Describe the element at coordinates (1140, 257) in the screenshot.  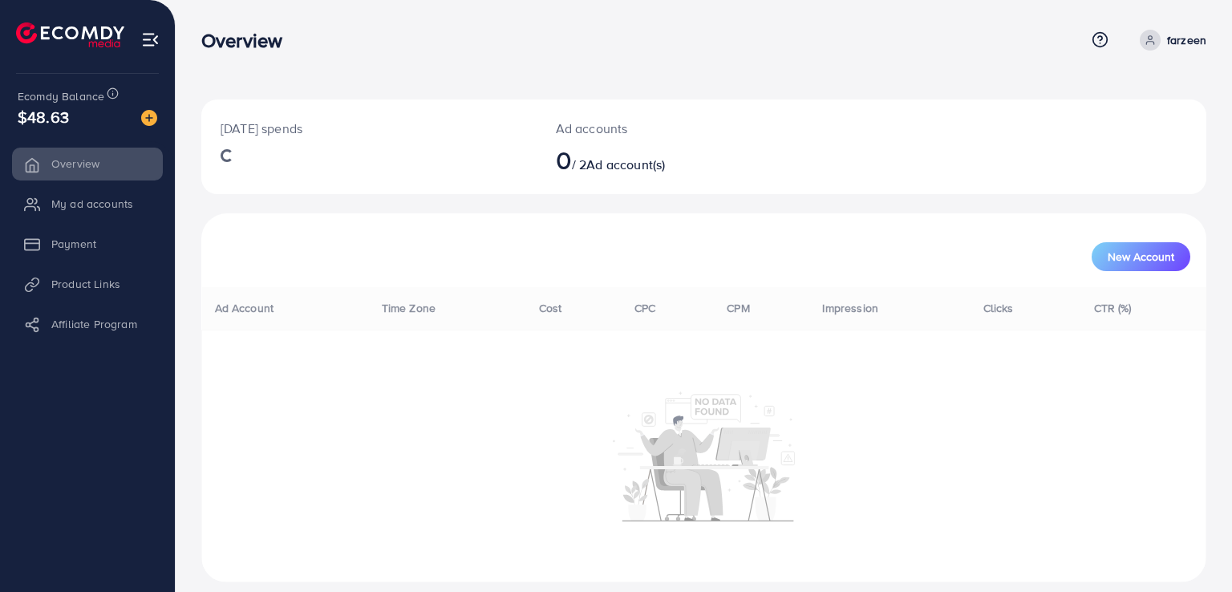
I see `span: New Account` at that location.